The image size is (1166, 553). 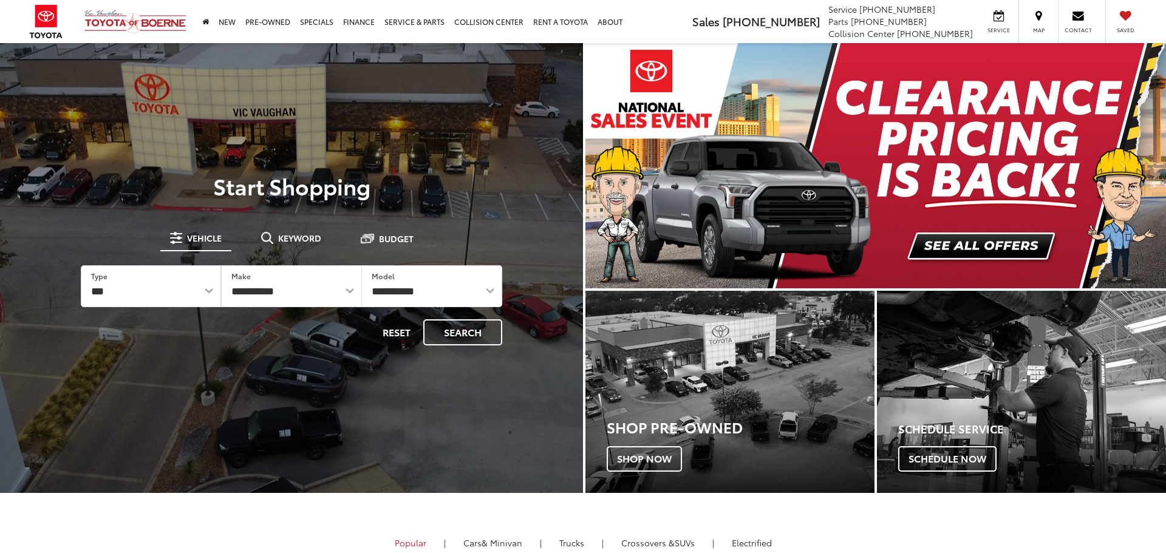 I want to click on button: Search, so click(x=463, y=332).